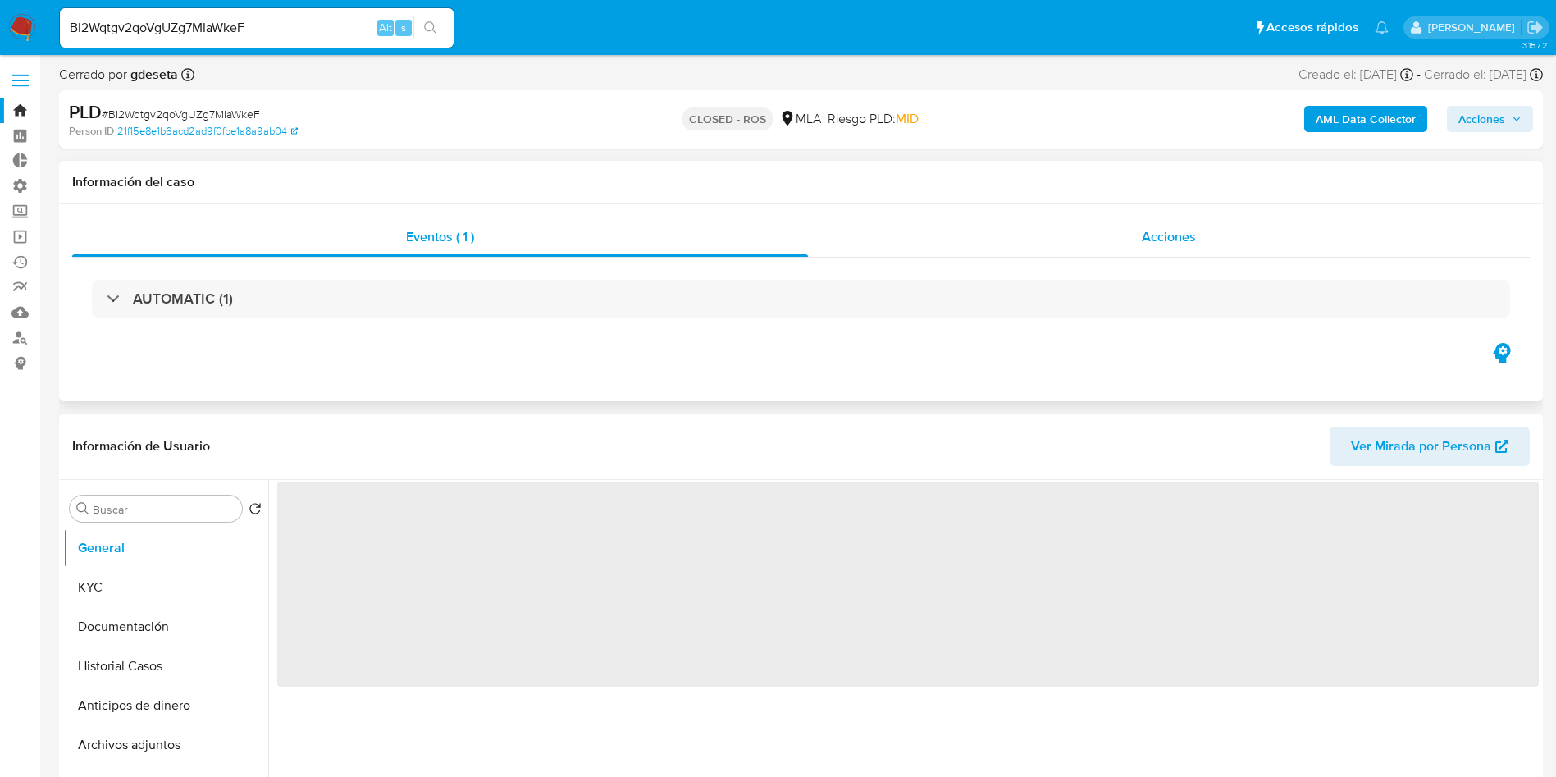  I want to click on span: Ver Mirada por Persona, so click(1420, 446).